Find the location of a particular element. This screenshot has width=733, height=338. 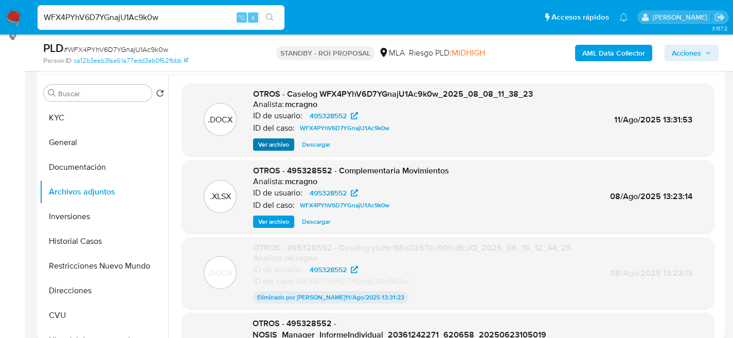

input: Buscar is located at coordinates (103, 94).